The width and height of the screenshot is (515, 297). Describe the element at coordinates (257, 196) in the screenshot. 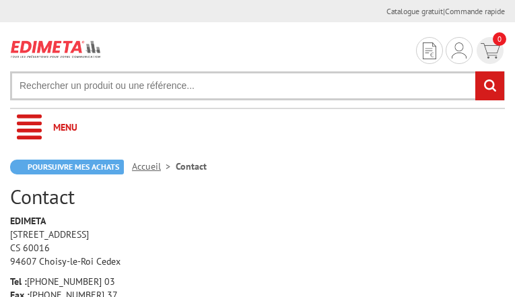

I see `h2: Contact` at that location.